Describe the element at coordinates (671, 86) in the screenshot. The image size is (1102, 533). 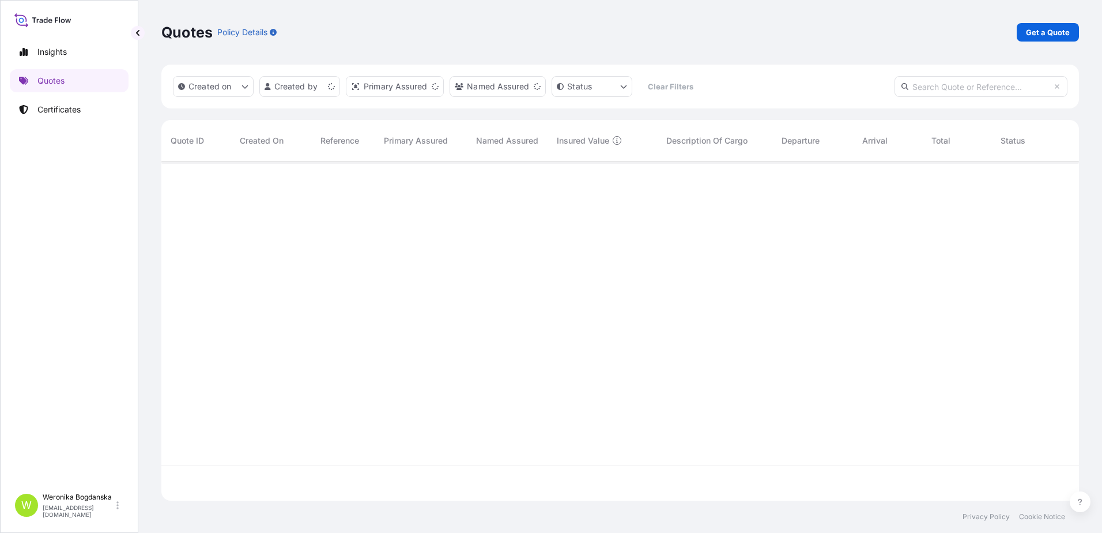
I see `p: Clear Filters` at that location.